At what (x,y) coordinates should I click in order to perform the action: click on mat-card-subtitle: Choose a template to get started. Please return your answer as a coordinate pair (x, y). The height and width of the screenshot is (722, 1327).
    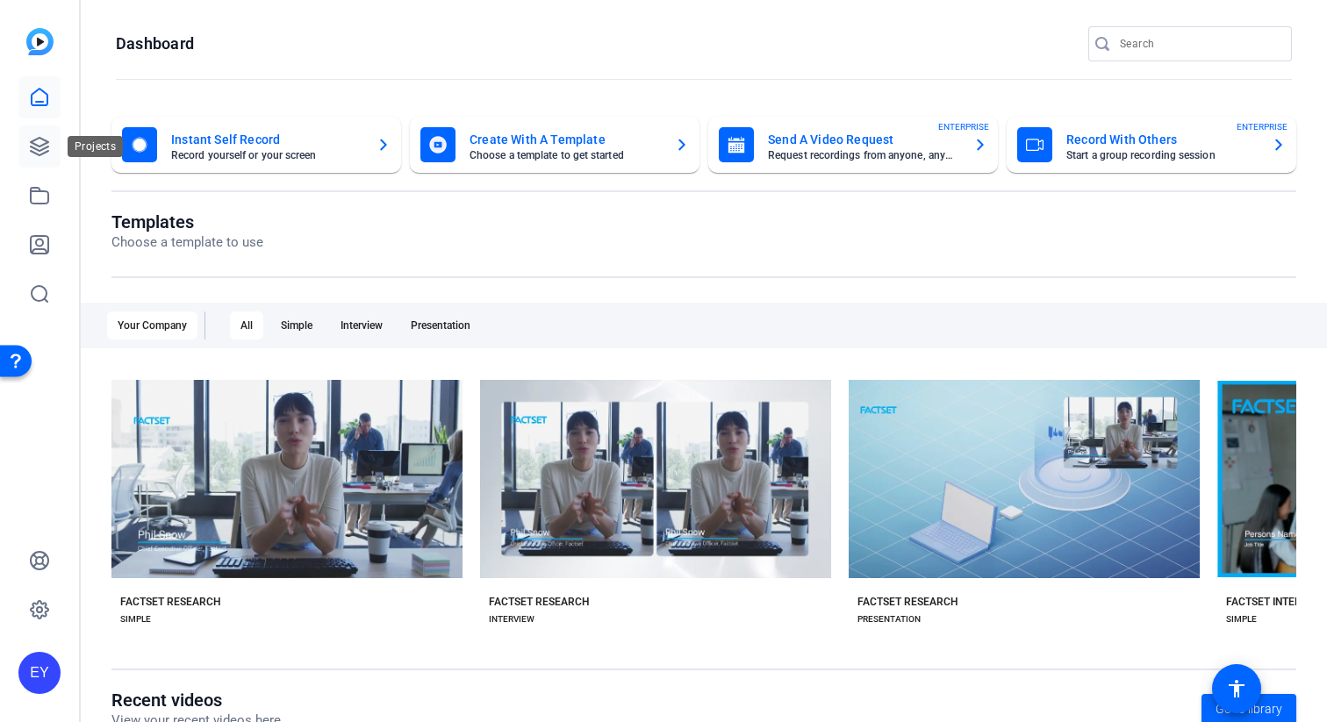
    Looking at the image, I should click on (565, 155).